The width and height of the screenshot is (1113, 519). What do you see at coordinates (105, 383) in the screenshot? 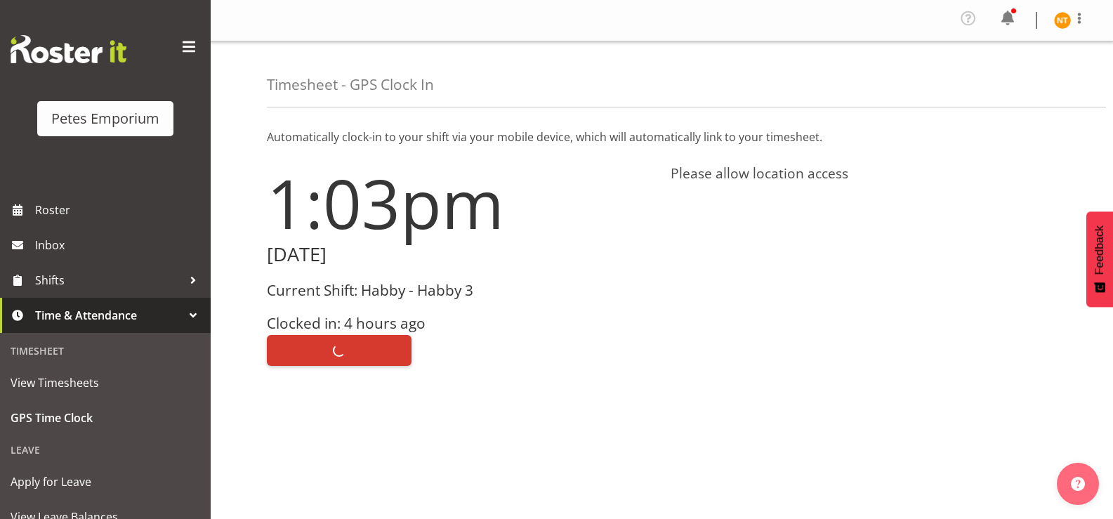
I see `span: View Timesheets` at bounding box center [105, 383].